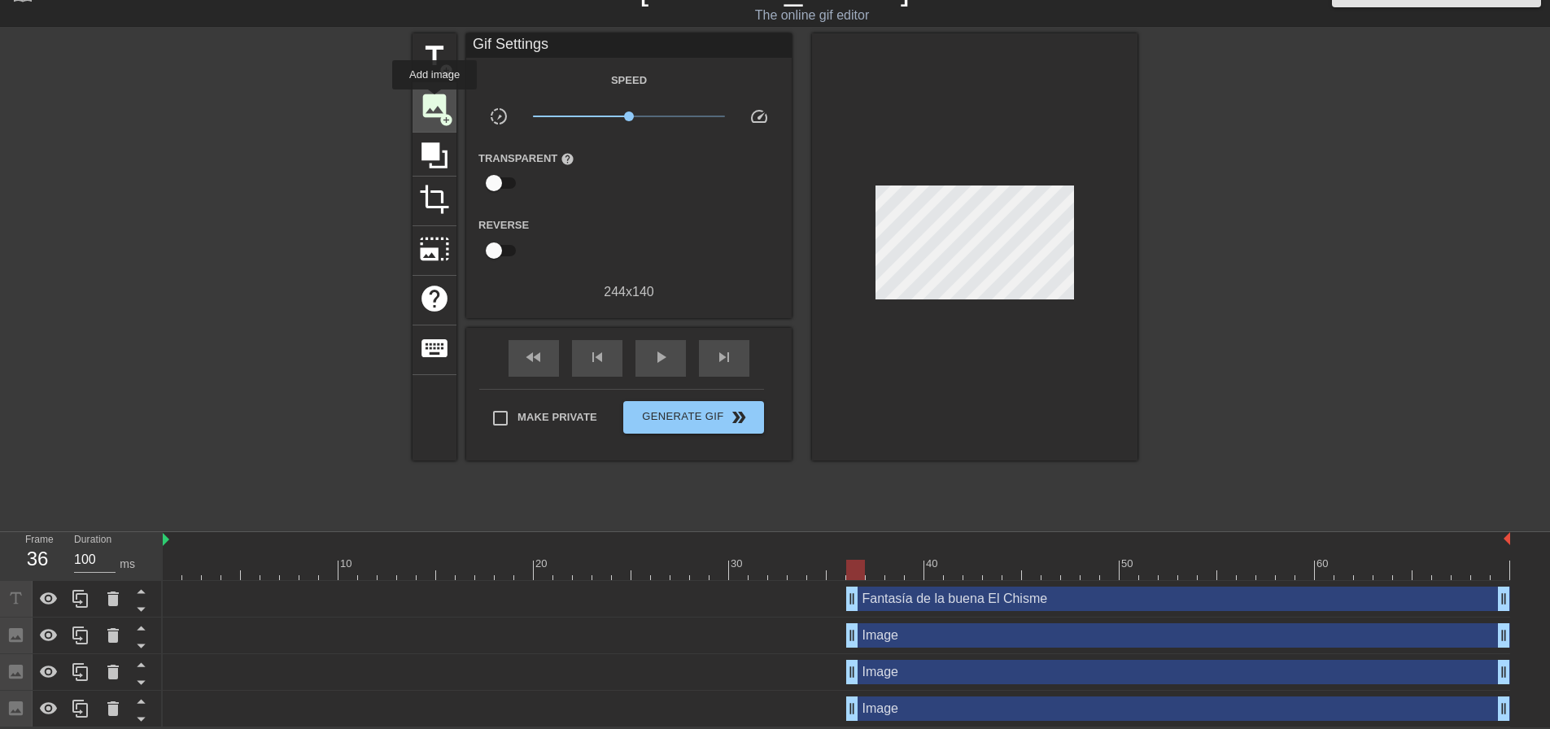 The width and height of the screenshot is (1550, 729). Describe the element at coordinates (435, 249) in the screenshot. I see `span: photo_size_select_large` at that location.